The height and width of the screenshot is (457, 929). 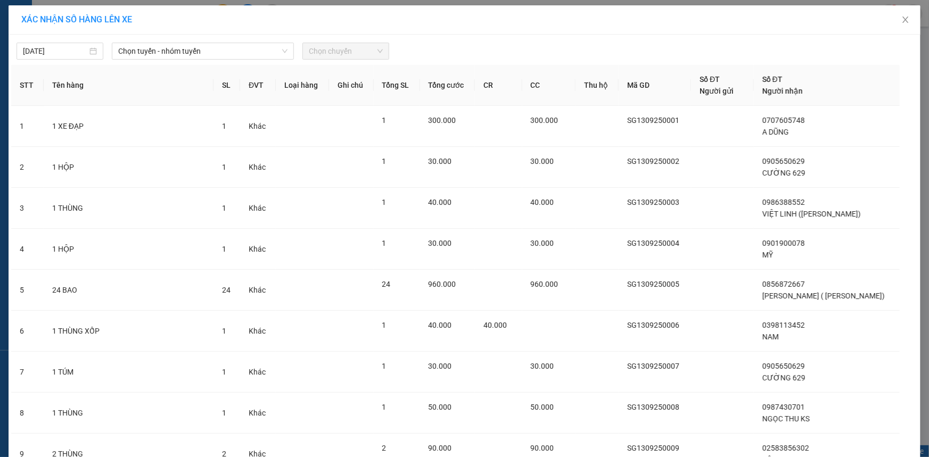 I want to click on td: 1, so click(x=27, y=126).